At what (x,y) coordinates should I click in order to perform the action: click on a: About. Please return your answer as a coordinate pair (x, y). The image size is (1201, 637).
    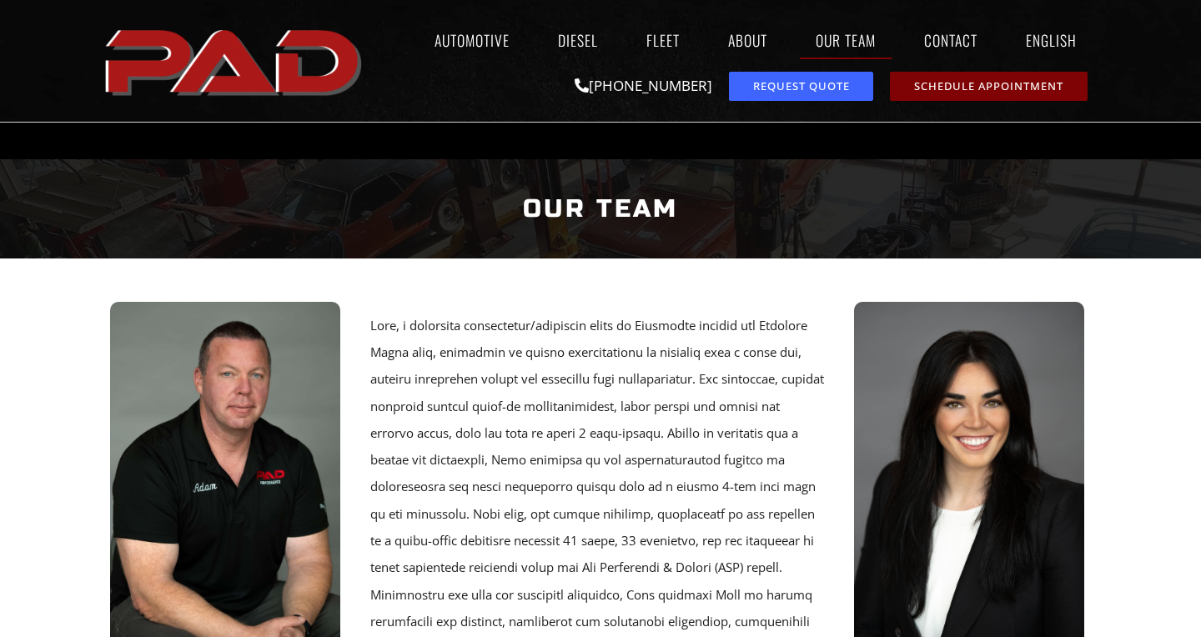
    Looking at the image, I should click on (747, 40).